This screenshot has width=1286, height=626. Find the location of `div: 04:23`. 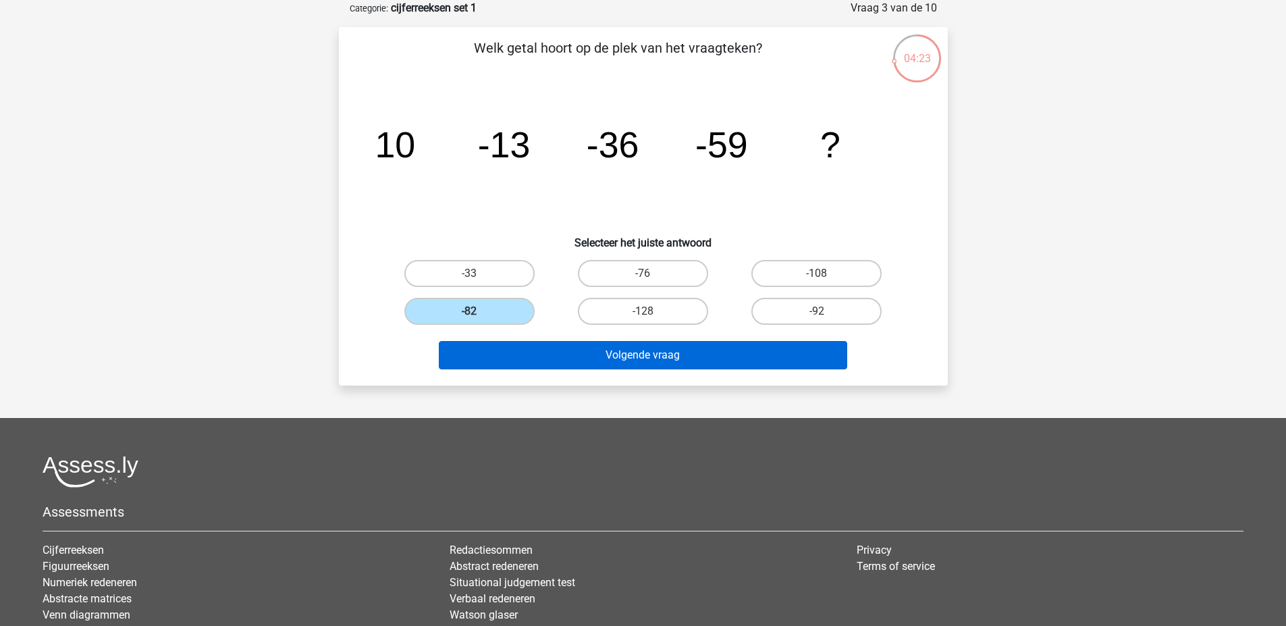

div: 04:23 is located at coordinates (917, 50).